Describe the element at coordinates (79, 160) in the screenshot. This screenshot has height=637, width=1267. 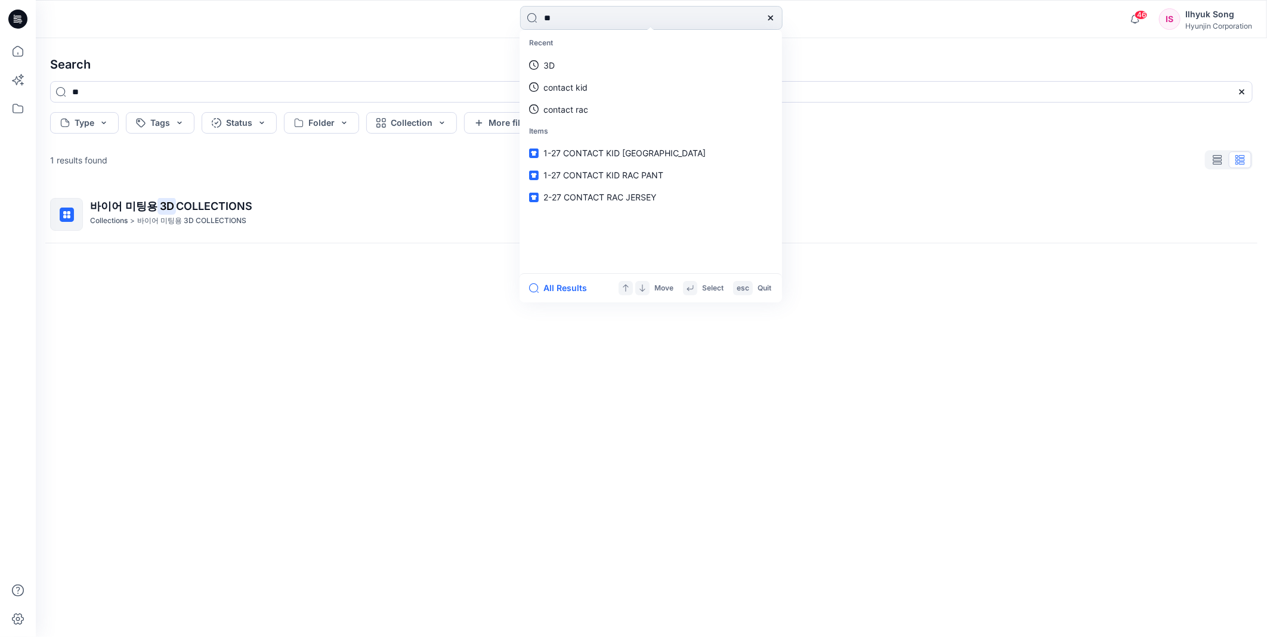
I see `p: 1 results found` at that location.